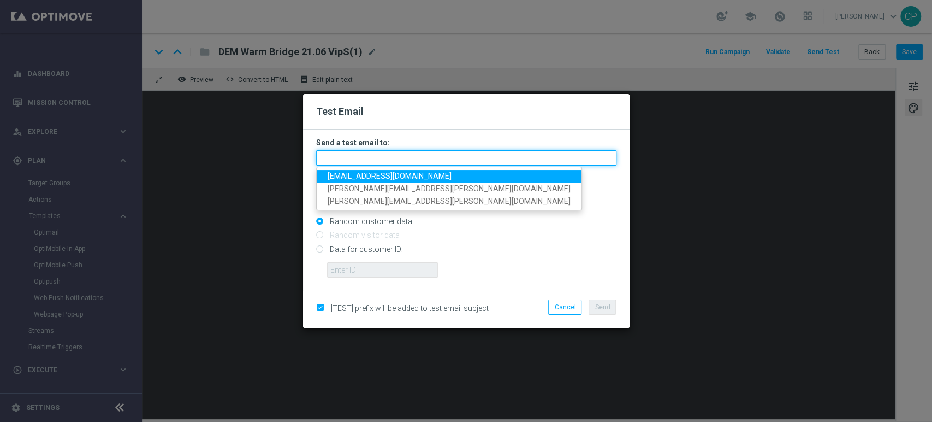 This screenshot has height=422, width=932. I want to click on button: Send, so click(602, 307).